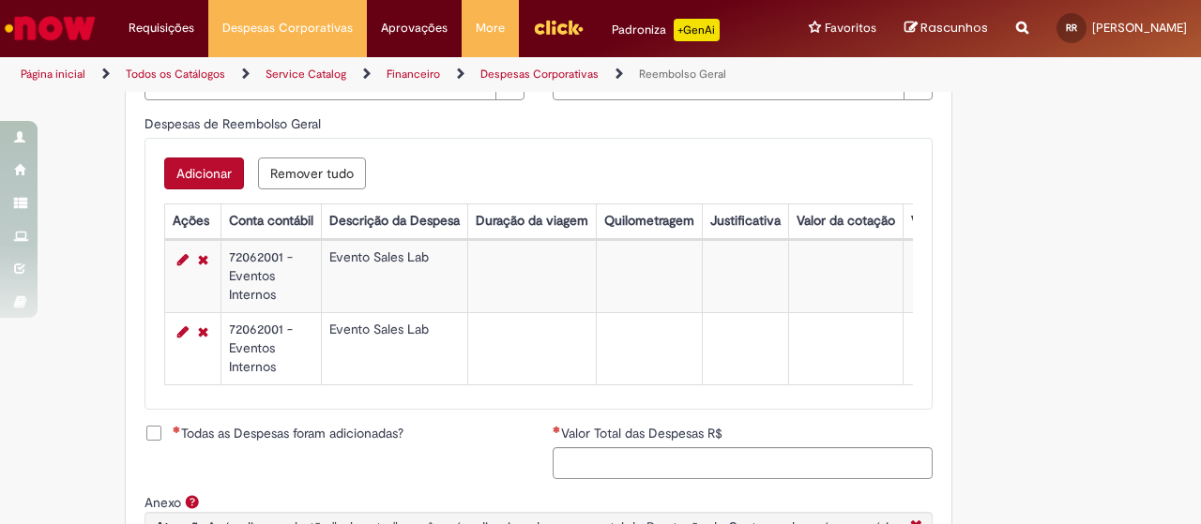 This screenshot has width=1201, height=524. What do you see at coordinates (845, 220) in the screenshot?
I see `th: Valor da cotação` at bounding box center [845, 220].